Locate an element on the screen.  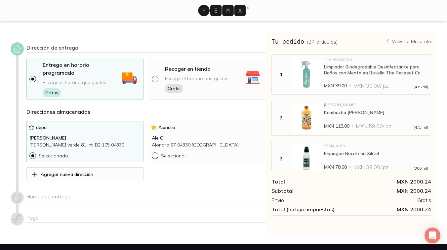
span: (473 ml) is located at coordinates (421, 127).